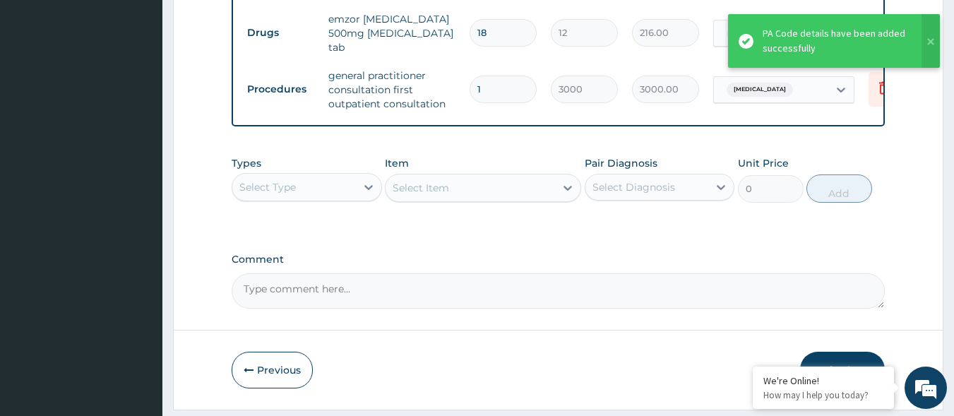 The image size is (954, 416). I want to click on td: Drugs, so click(280, 32).